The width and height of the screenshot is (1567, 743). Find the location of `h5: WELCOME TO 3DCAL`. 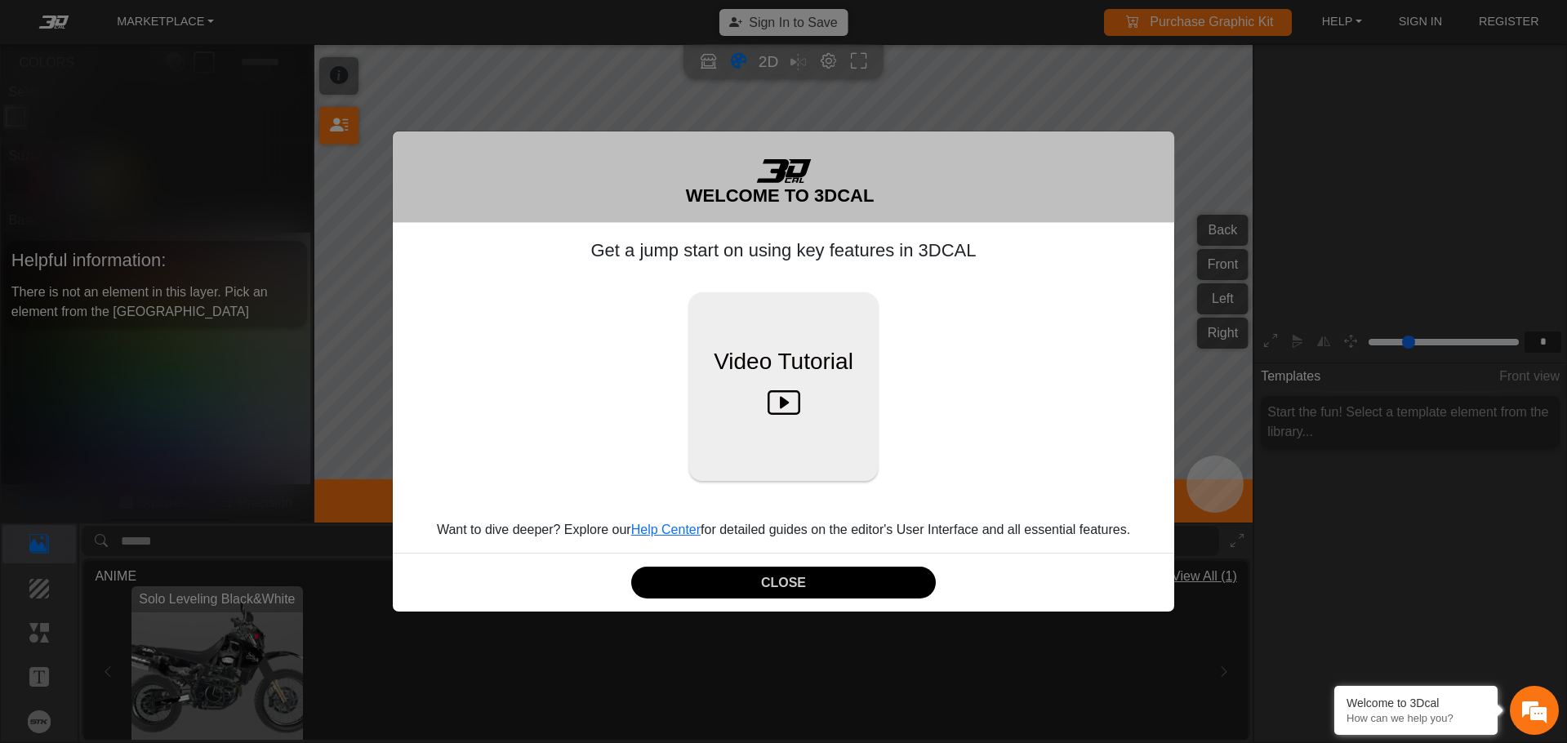

h5: WELCOME TO 3DCAL is located at coordinates (780, 195).